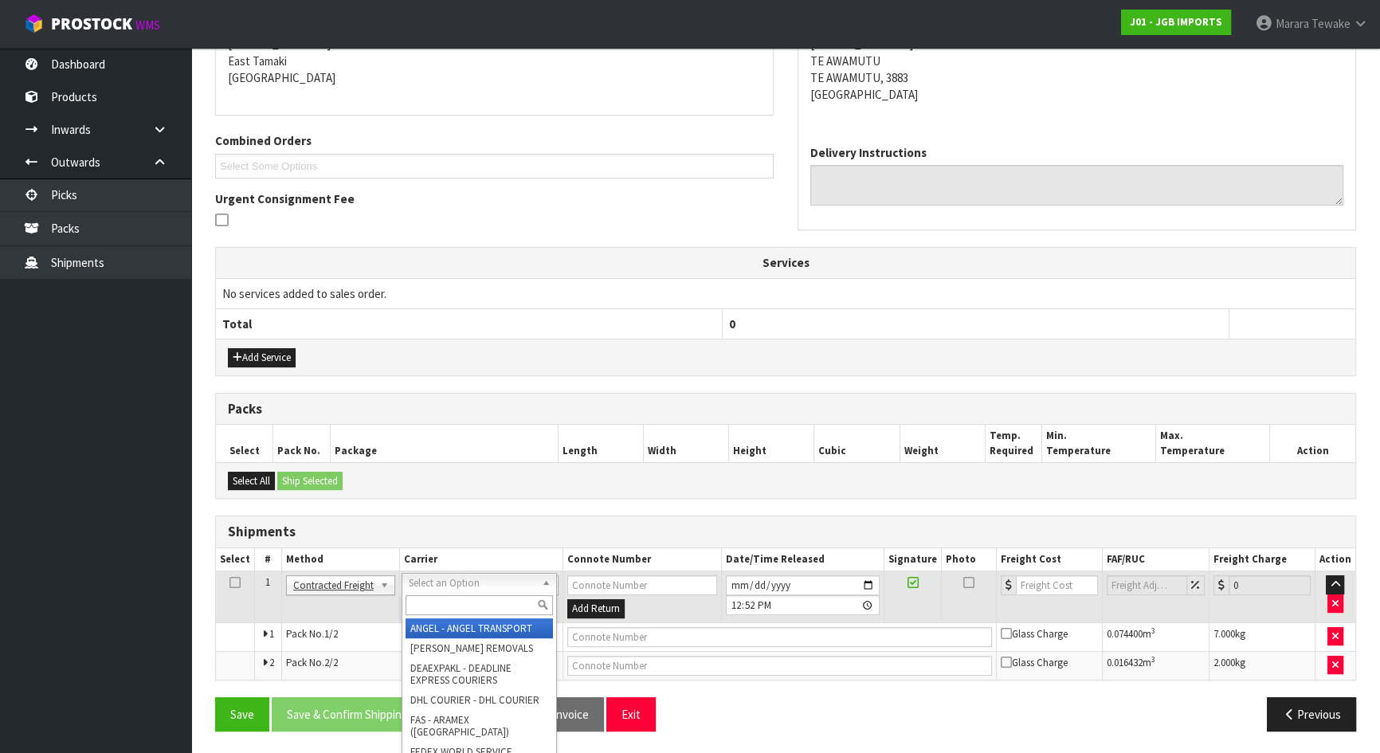 The width and height of the screenshot is (1380, 753). What do you see at coordinates (479, 628) in the screenshot?
I see `li: ANGEL - ANGEL TRANSPORT` at bounding box center [479, 628].